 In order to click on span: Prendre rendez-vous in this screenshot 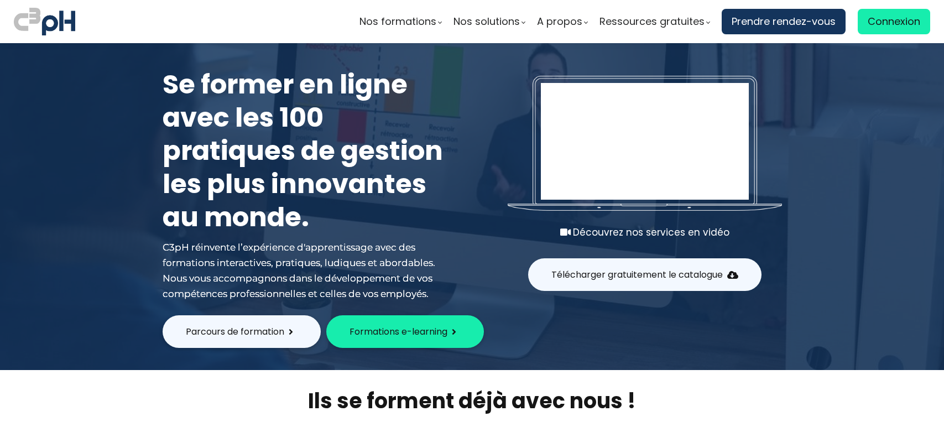, I will do `click(784, 22)`.